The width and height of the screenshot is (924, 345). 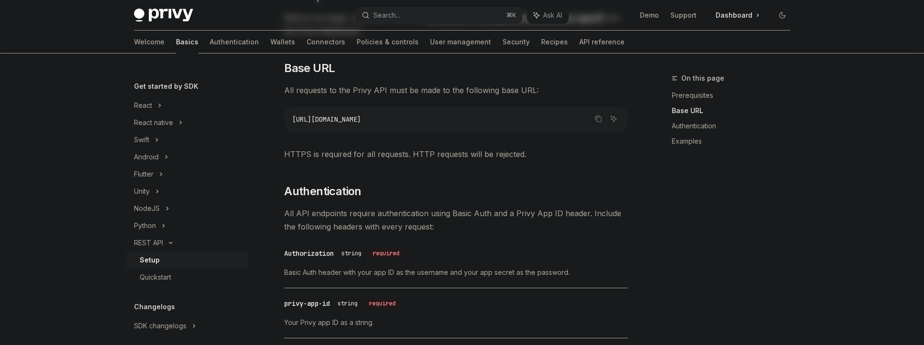 What do you see at coordinates (734, 95) in the screenshot?
I see `a: Prerequisites` at bounding box center [734, 95].